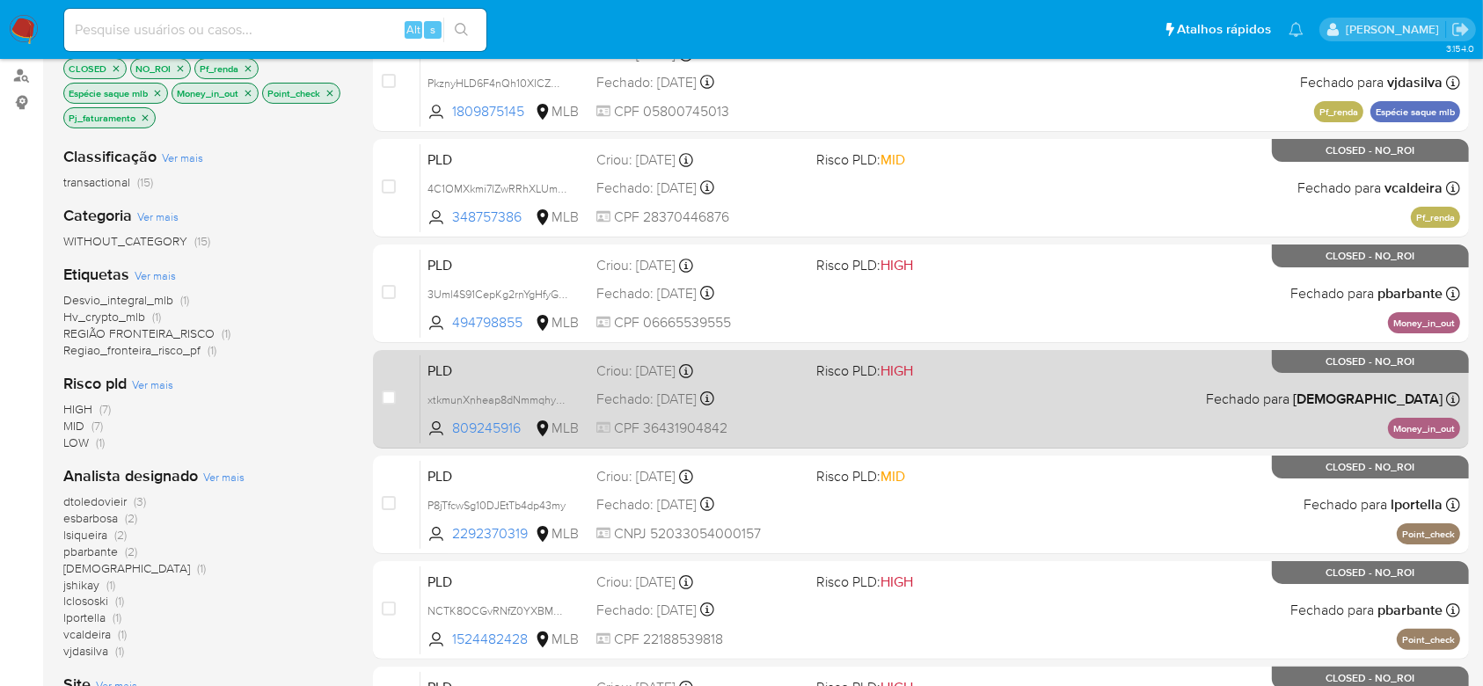  Describe the element at coordinates (413, 29) in the screenshot. I see `span: Alt` at that location.